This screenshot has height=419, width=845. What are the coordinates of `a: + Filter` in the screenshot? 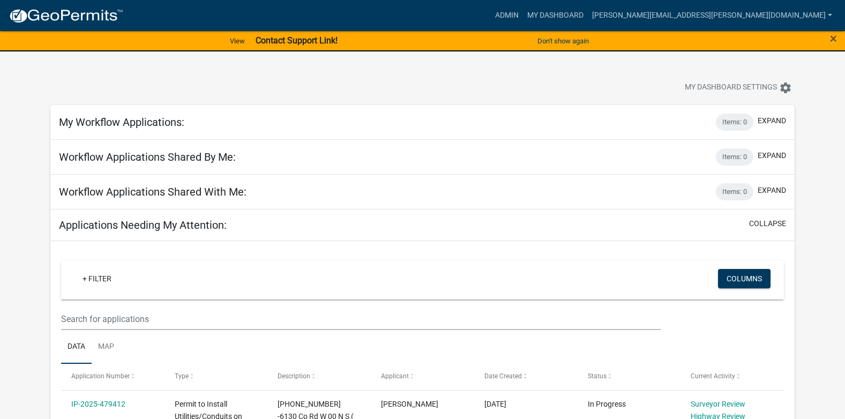 It's located at (97, 279).